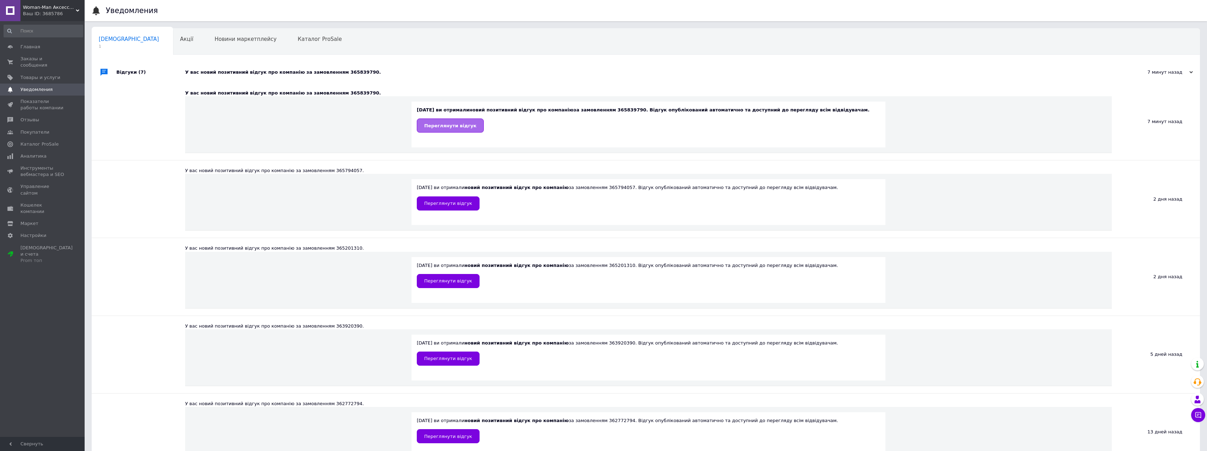  I want to click on span: Woman-Man Аксессуары для Женщин и Мужчин, so click(49, 7).